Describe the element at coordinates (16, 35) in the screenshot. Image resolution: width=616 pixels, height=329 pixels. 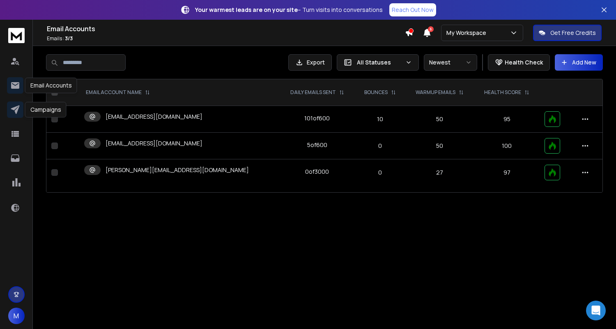
I see `img: logo` at that location.